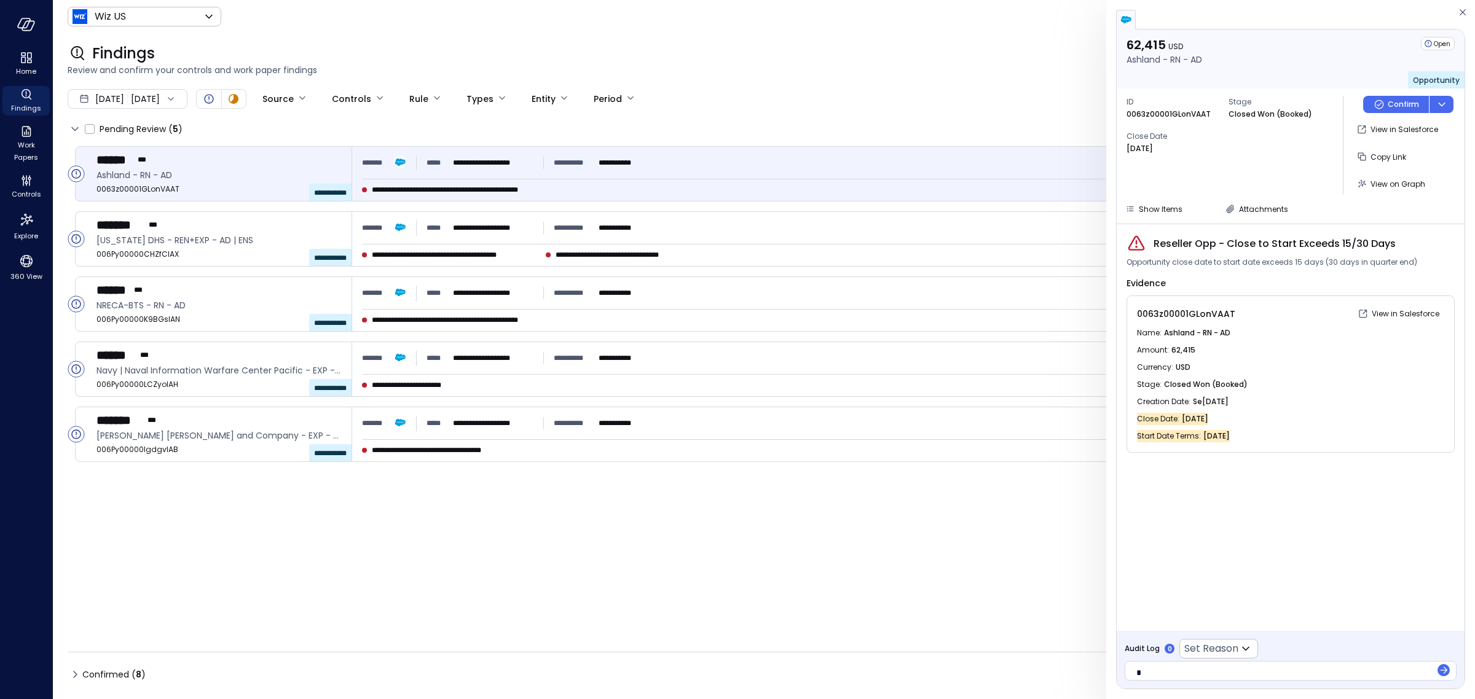  I want to click on span: Review and confirm your controls and work paper findings, so click(764, 70).